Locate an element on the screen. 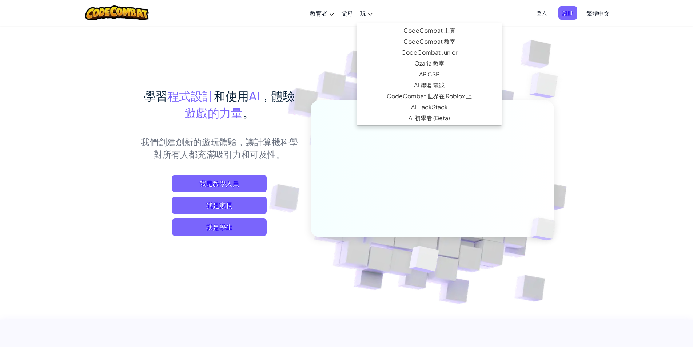  span: AI is located at coordinates (254, 96).